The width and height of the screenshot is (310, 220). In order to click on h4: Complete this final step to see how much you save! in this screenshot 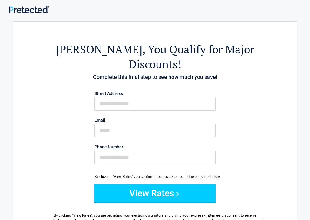, I will do `click(155, 77)`.